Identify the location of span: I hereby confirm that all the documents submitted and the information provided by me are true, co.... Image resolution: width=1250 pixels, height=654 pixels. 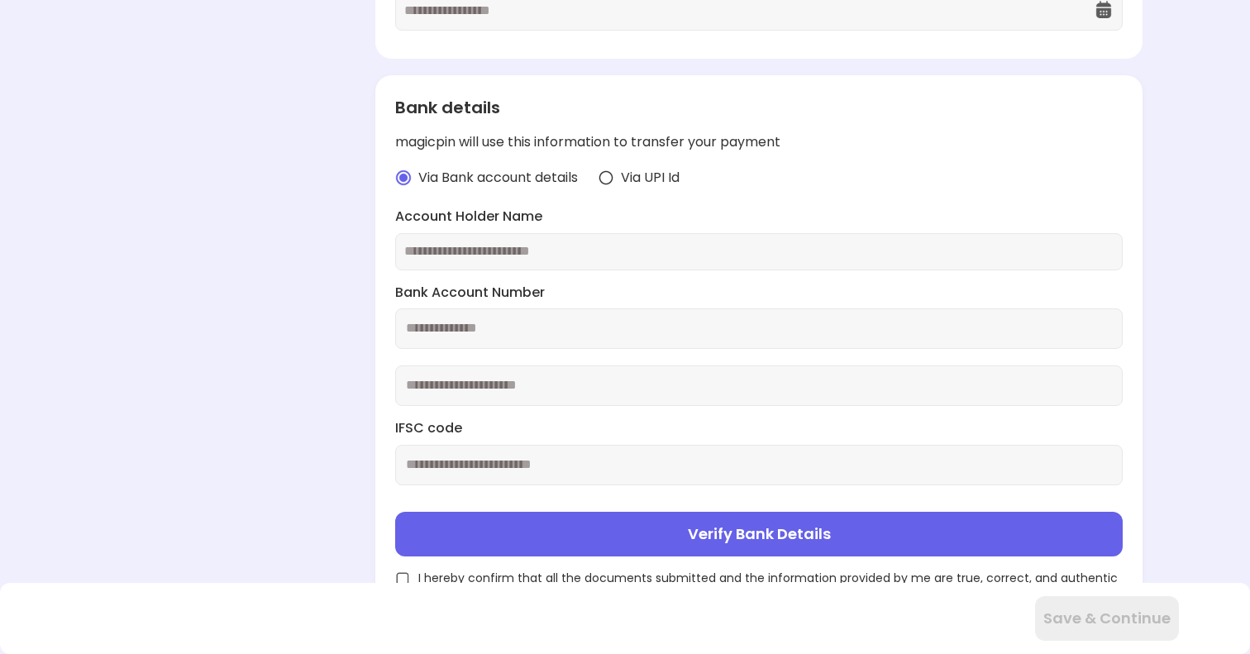
(770, 586).